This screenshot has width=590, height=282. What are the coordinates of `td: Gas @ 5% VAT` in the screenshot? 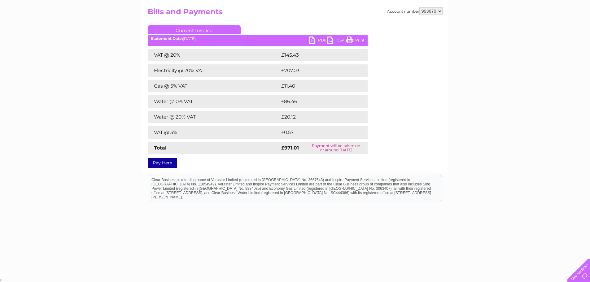 It's located at (214, 86).